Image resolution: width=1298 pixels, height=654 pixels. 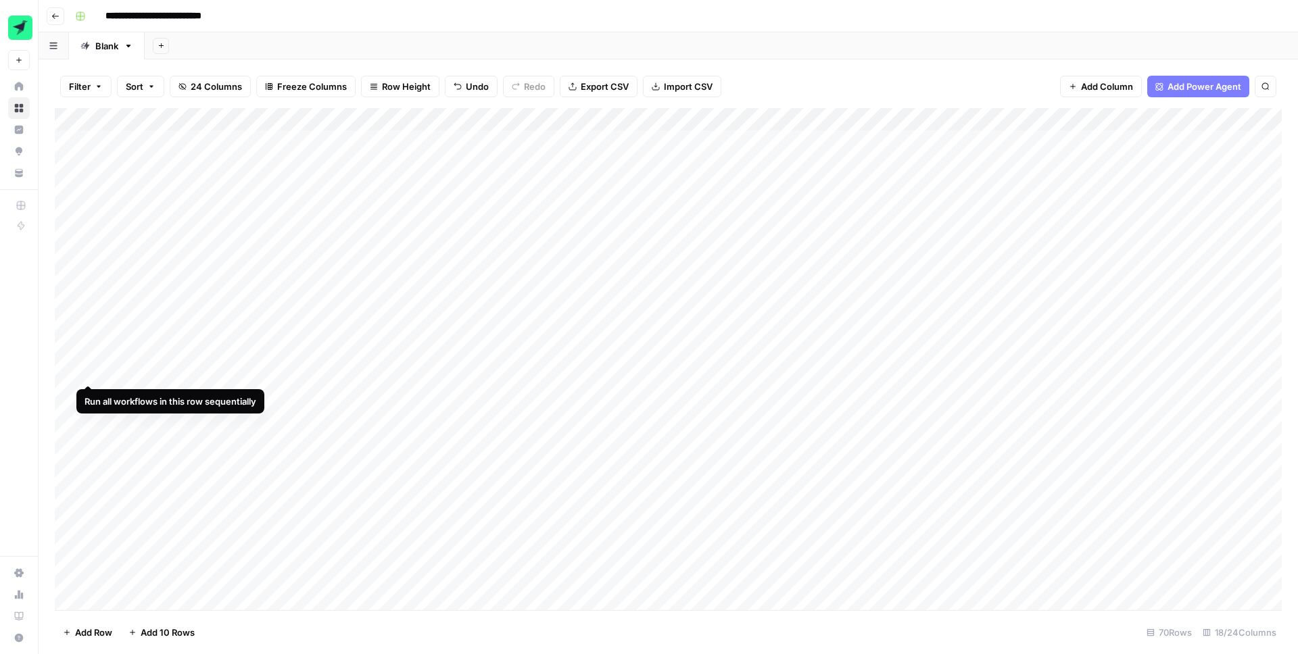 What do you see at coordinates (1101, 87) in the screenshot?
I see `button: Add Column` at bounding box center [1101, 87].